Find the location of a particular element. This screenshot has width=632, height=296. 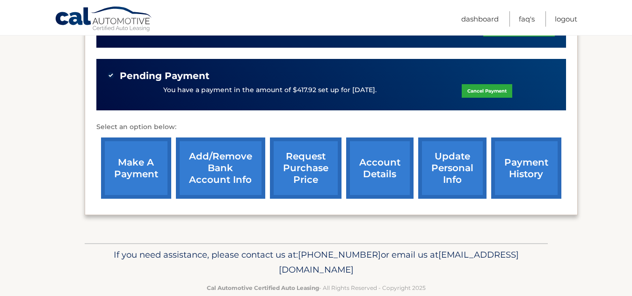

span: Pending Payment is located at coordinates (165, 76).